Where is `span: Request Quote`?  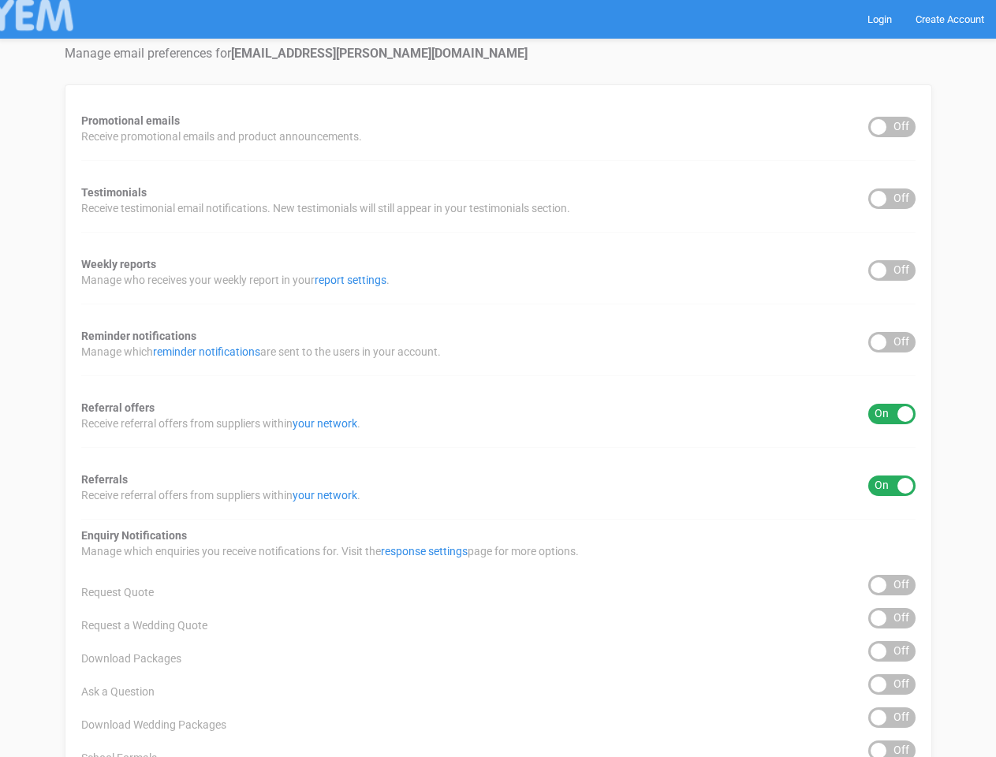
span: Request Quote is located at coordinates (117, 592).